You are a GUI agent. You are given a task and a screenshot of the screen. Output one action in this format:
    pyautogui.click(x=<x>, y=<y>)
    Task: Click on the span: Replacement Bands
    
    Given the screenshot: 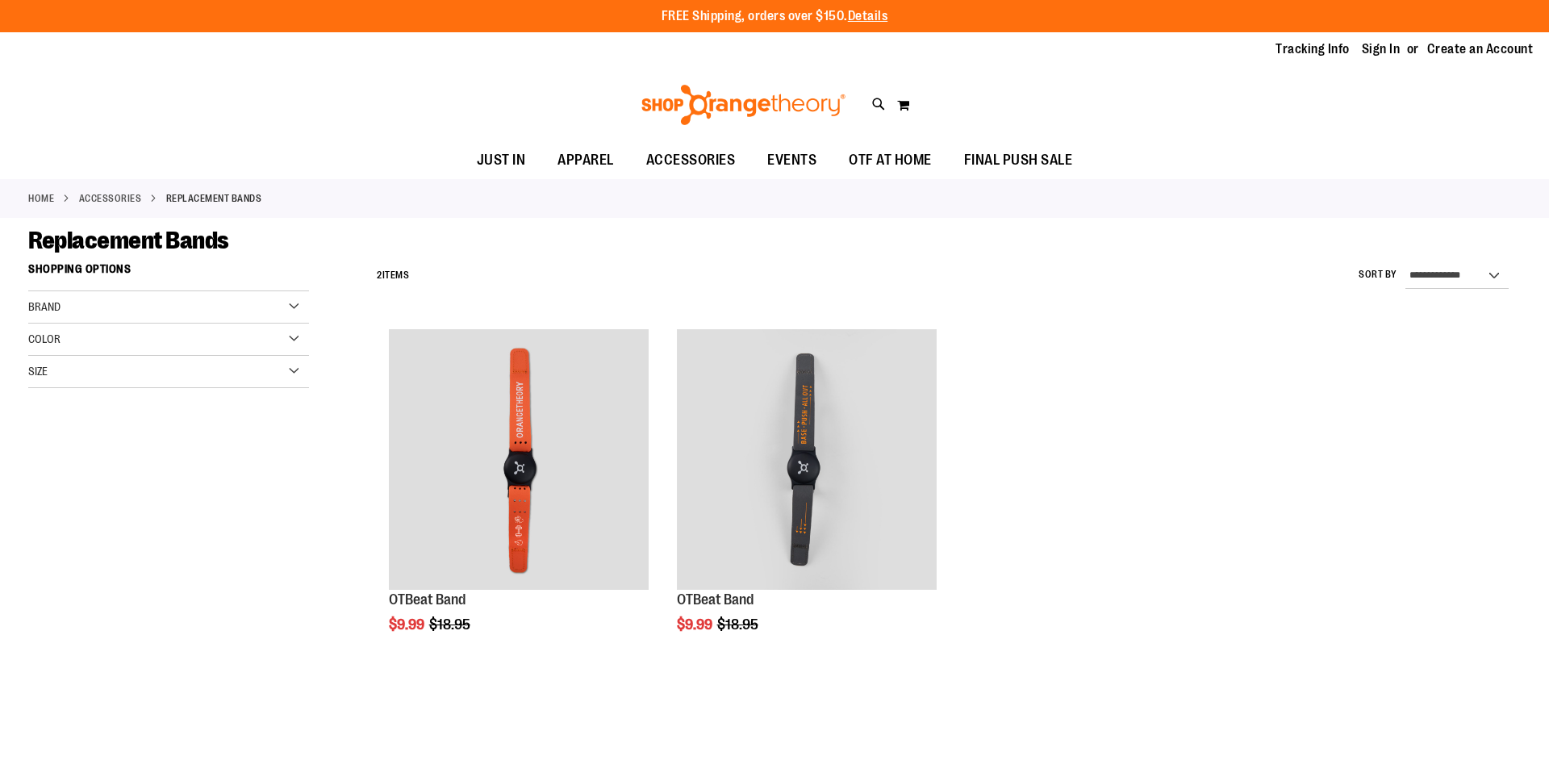 What is the action you would take?
    pyautogui.click(x=128, y=240)
    